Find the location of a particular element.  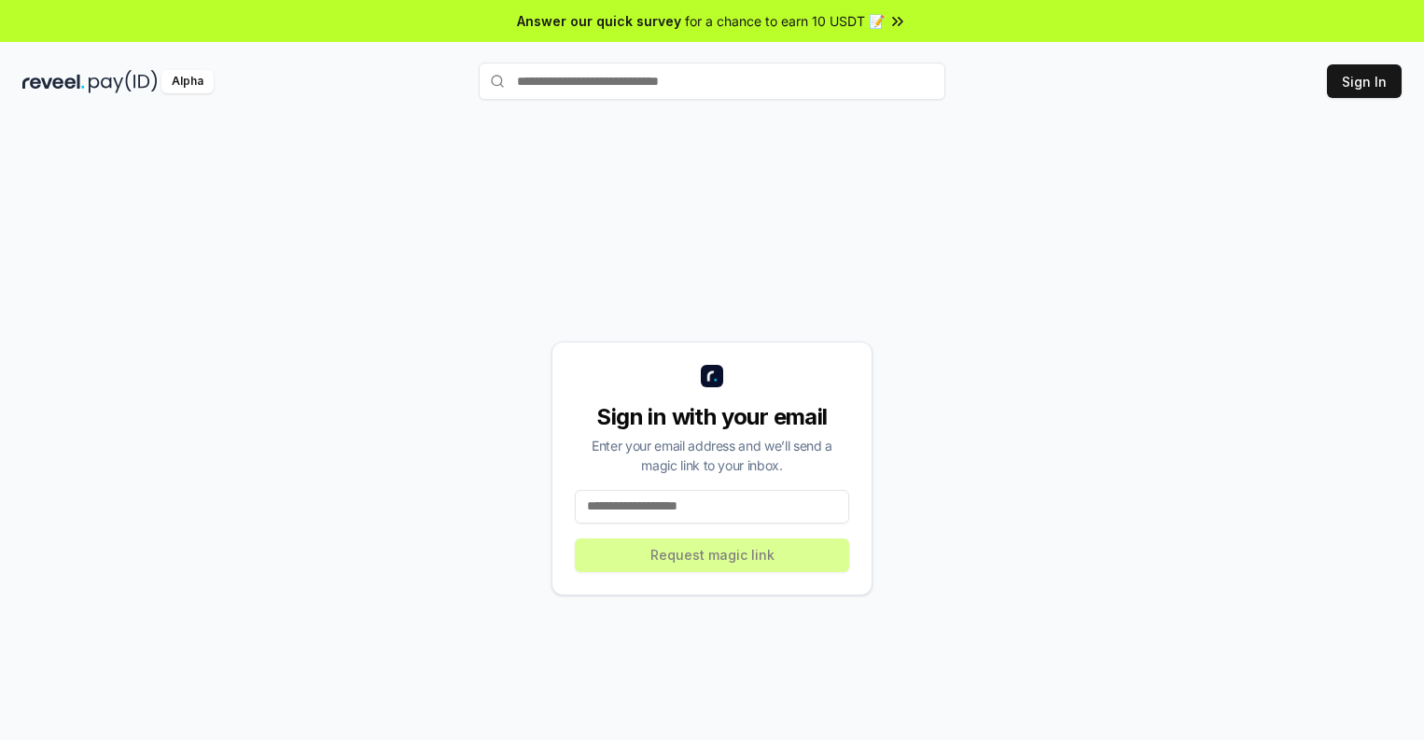

div: Sign in with your email is located at coordinates (712, 417).